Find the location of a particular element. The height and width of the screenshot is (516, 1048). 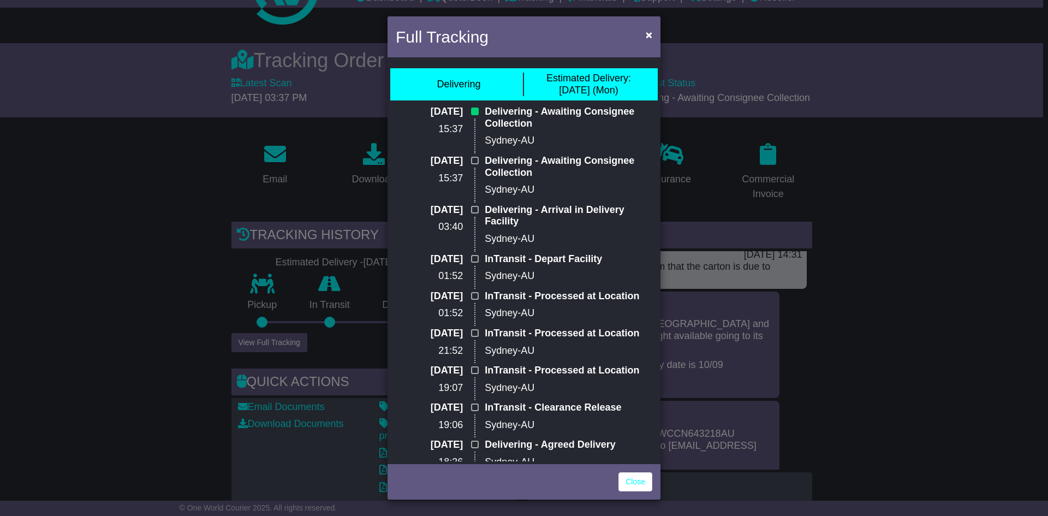

p: InTransit - Clearance Release is located at coordinates (568, 408).